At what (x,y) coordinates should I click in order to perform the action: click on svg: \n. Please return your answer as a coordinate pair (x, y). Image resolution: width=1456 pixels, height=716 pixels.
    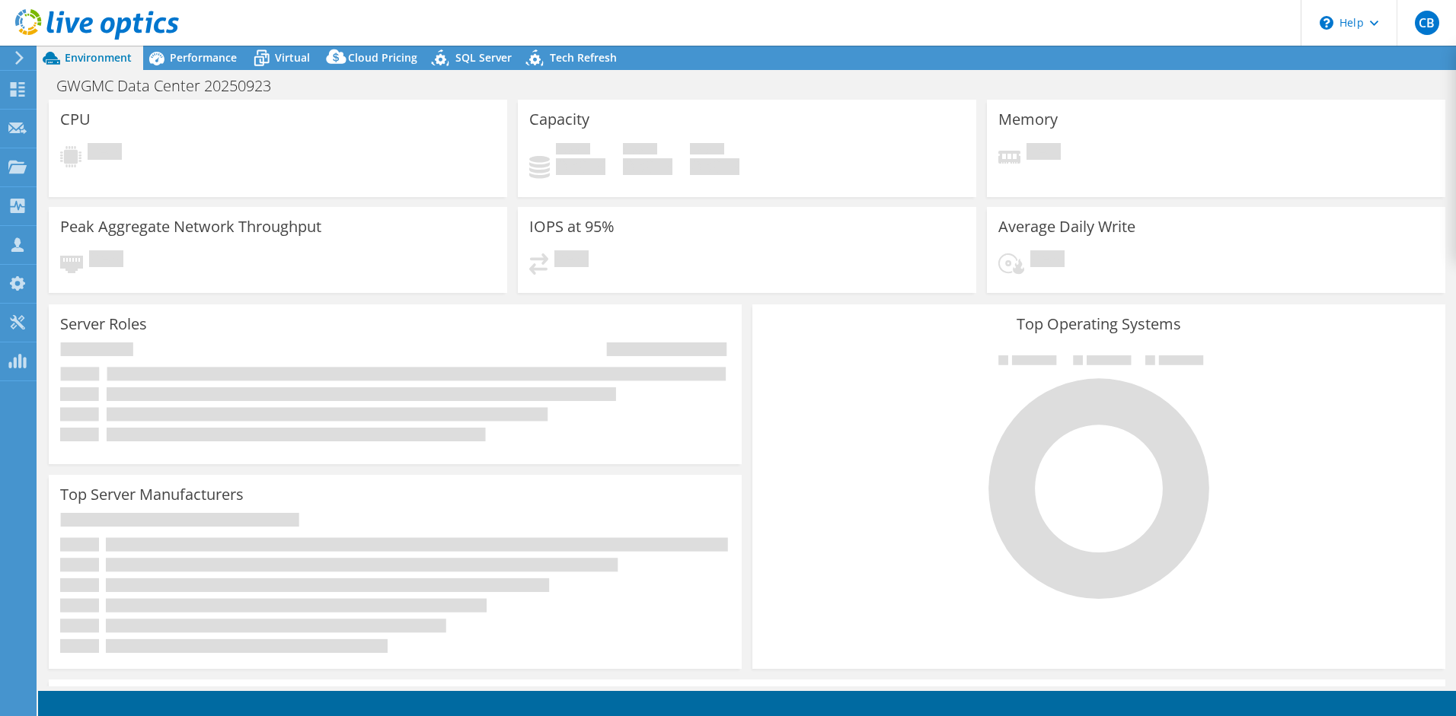
    Looking at the image, I should click on (1326, 23).